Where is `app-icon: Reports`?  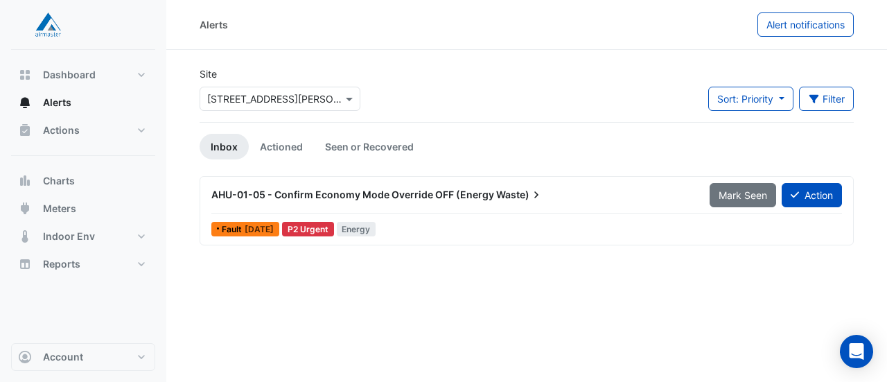 app-icon: Reports is located at coordinates (25, 264).